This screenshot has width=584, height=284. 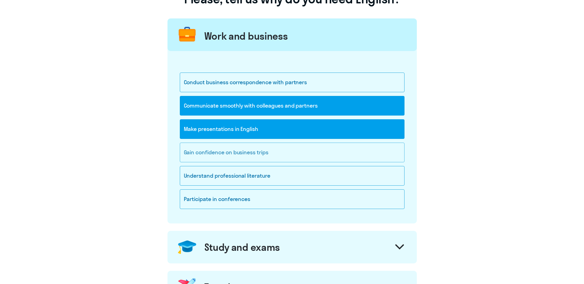 What do you see at coordinates (292, 176) in the screenshot?
I see `div: Understand professional literature` at bounding box center [292, 176].